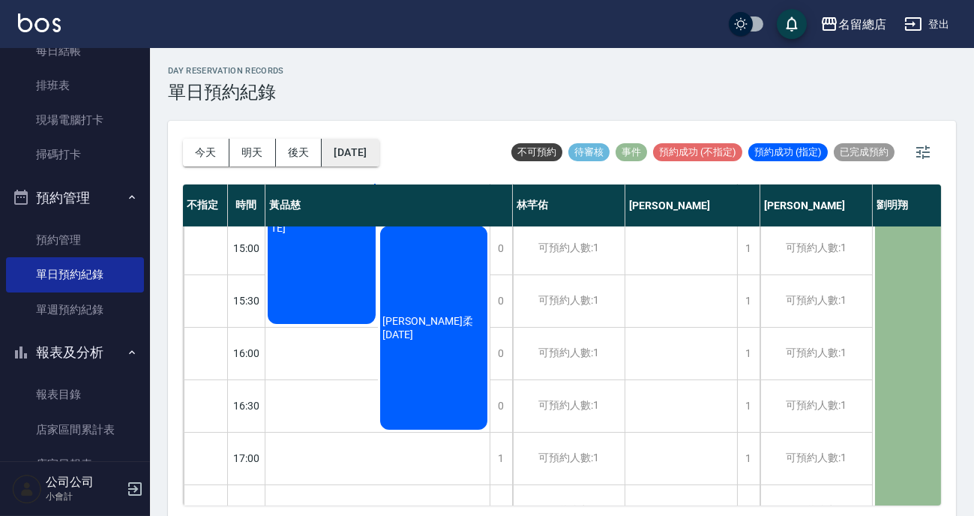 The width and height of the screenshot is (974, 516). What do you see at coordinates (247, 248) in the screenshot?
I see `div: 15:00` at bounding box center [247, 248].